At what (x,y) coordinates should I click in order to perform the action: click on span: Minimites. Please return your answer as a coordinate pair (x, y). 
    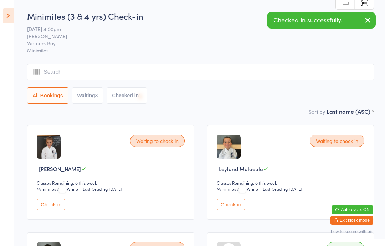
    Looking at the image, I should click on (201, 50).